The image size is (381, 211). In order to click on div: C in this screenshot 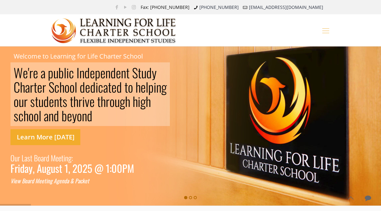, I will do `click(17, 87)`.